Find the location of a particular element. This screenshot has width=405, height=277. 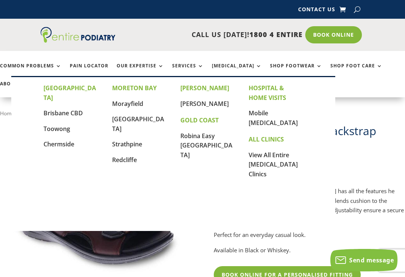

a: Services is located at coordinates (188, 71).